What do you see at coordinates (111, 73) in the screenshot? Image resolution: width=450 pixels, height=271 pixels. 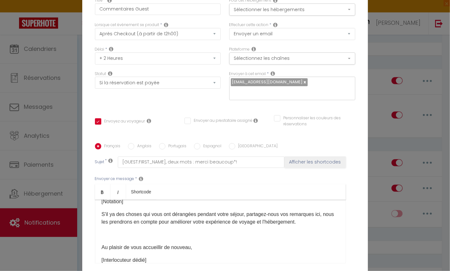 I see `i: Booking status` at bounding box center [111, 73].